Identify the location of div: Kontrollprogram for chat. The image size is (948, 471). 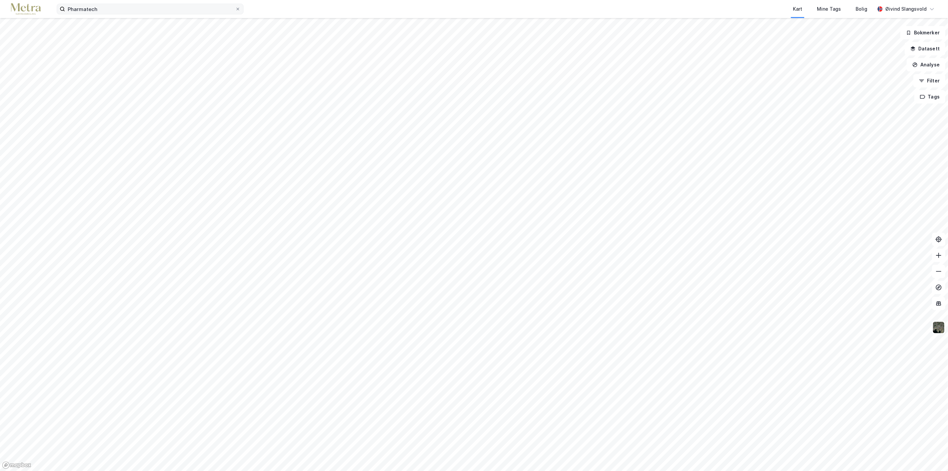
(932, 455).